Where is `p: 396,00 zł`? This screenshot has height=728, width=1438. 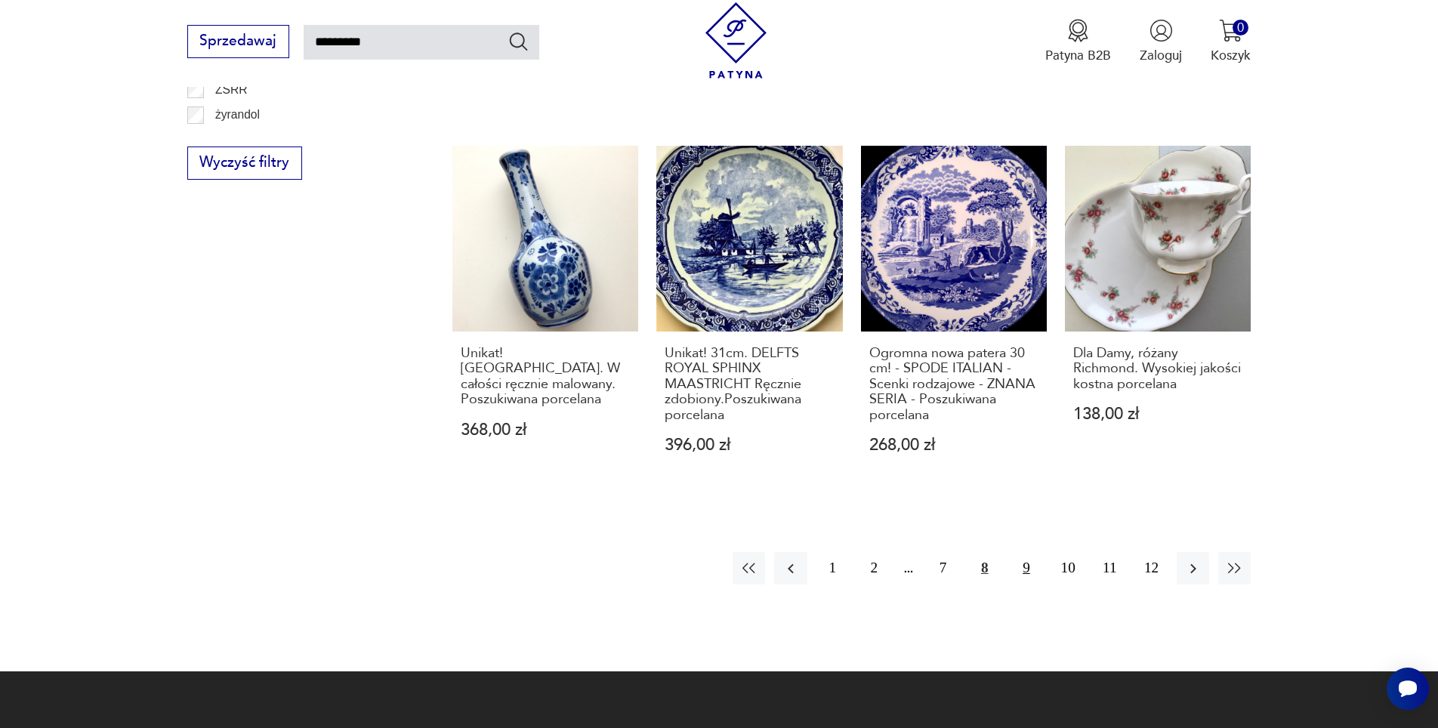
p: 396,00 zł is located at coordinates (749, 445).